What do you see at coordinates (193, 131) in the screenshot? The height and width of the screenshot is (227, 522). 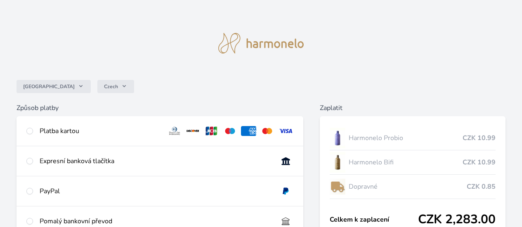 I see `img: discover.svg` at bounding box center [193, 131].